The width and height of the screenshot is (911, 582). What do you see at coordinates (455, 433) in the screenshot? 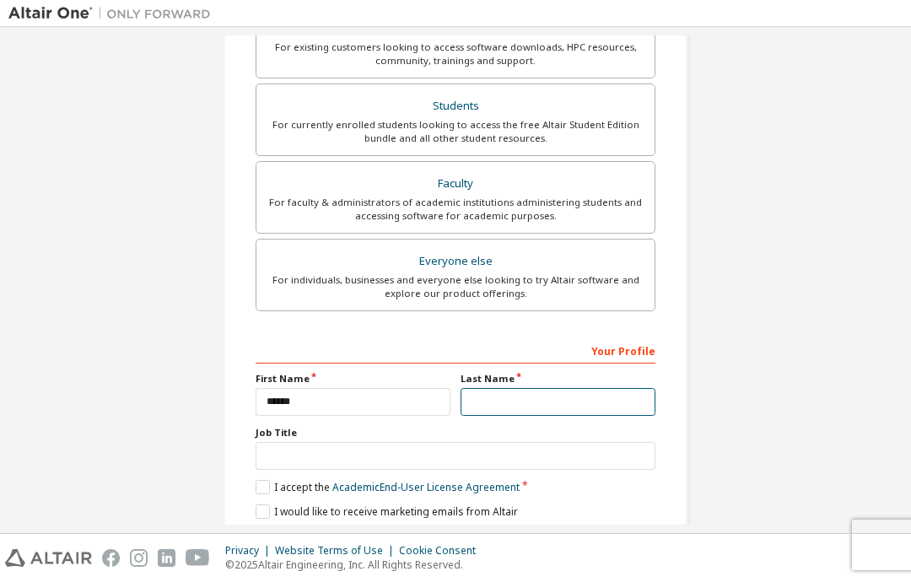
I see `label: Job Title` at bounding box center [455, 433].